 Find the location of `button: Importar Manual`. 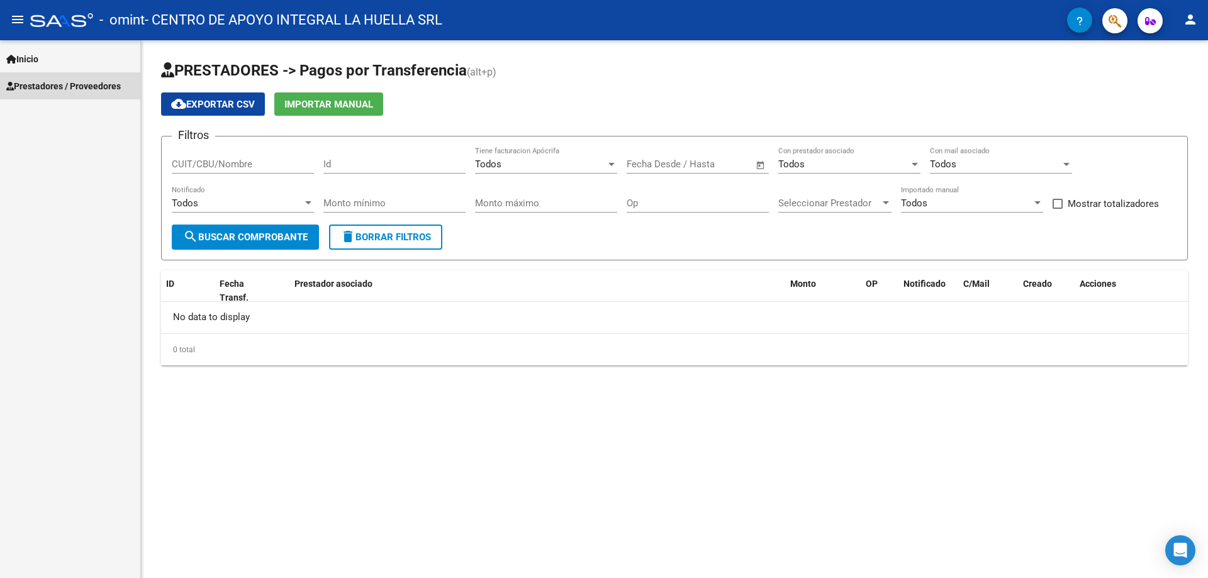

button: Importar Manual is located at coordinates (328, 104).